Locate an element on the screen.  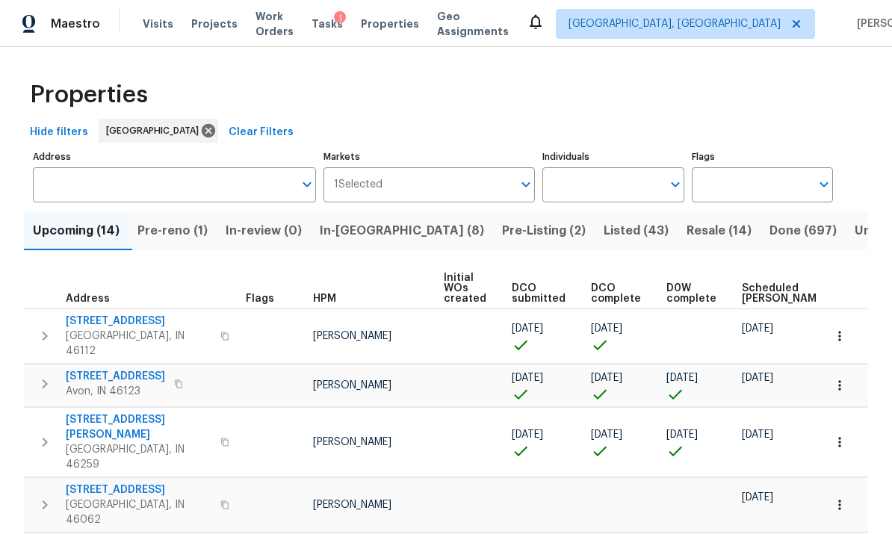
span: DCO complete is located at coordinates (615, 294).